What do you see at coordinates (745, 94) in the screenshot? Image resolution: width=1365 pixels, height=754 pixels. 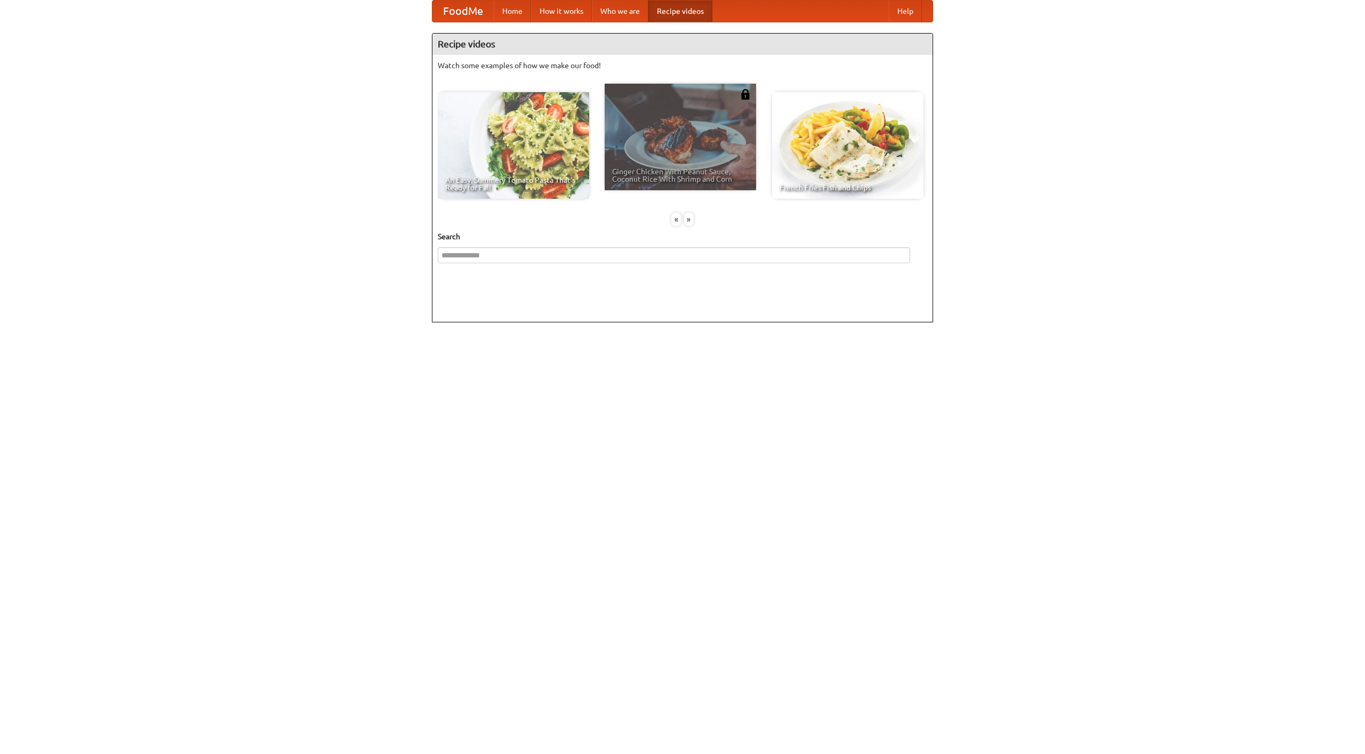 I see `img: 483408.png` at bounding box center [745, 94].